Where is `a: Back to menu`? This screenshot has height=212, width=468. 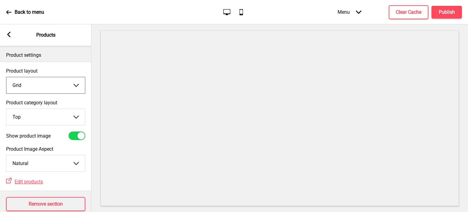 a: Back to menu is located at coordinates (25, 12).